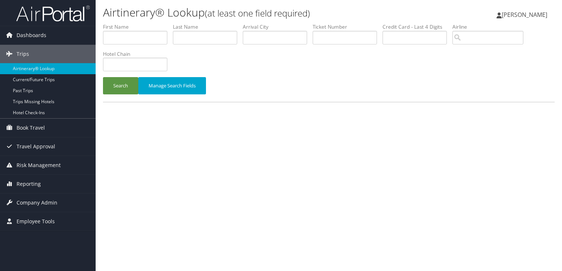 Image resolution: width=562 pixels, height=271 pixels. I want to click on h1: Airtinerary® Lookup, so click(253, 13).